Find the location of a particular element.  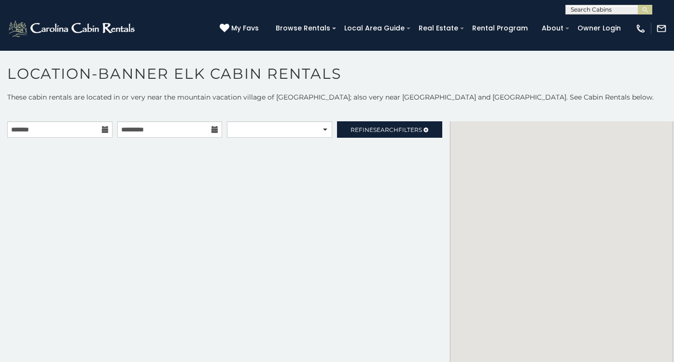

a: About is located at coordinates (552, 28).